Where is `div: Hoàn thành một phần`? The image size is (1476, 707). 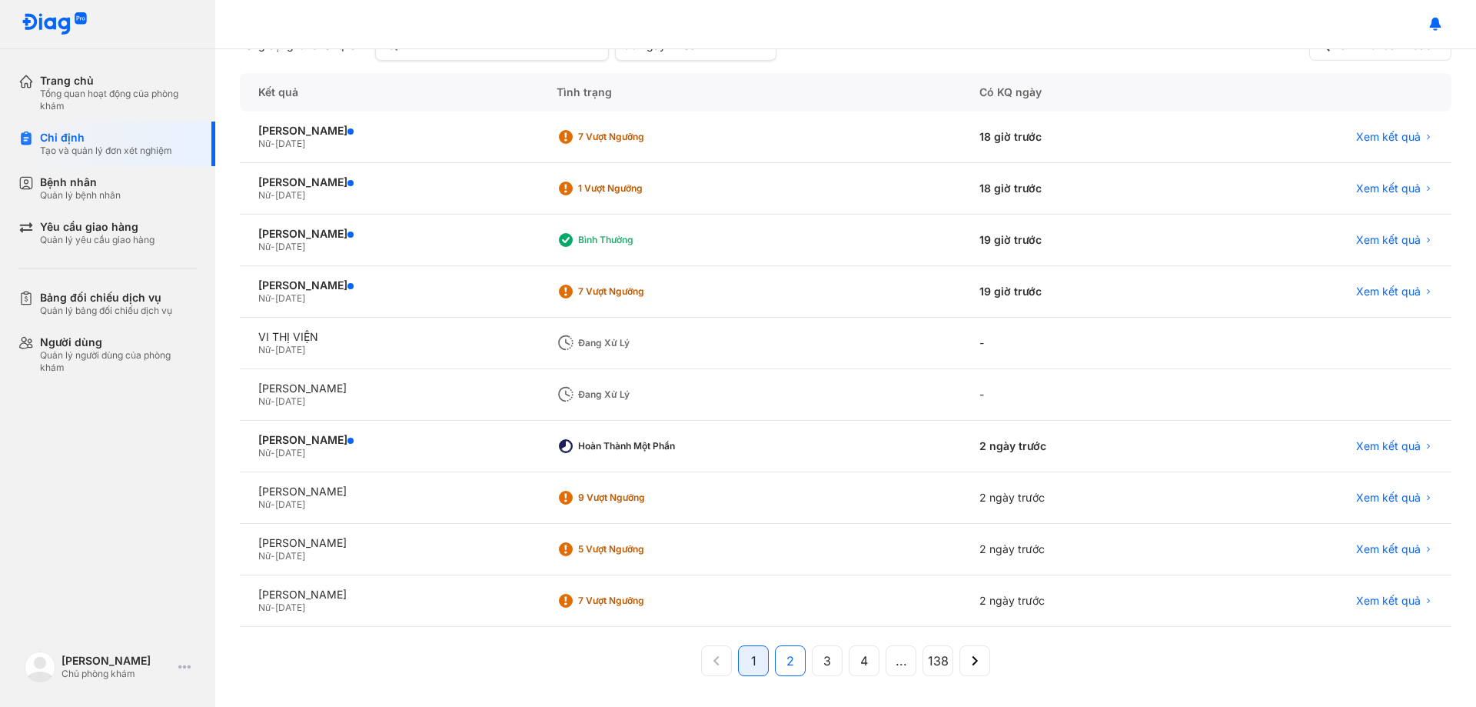 div: Hoàn thành một phần is located at coordinates (640, 446).